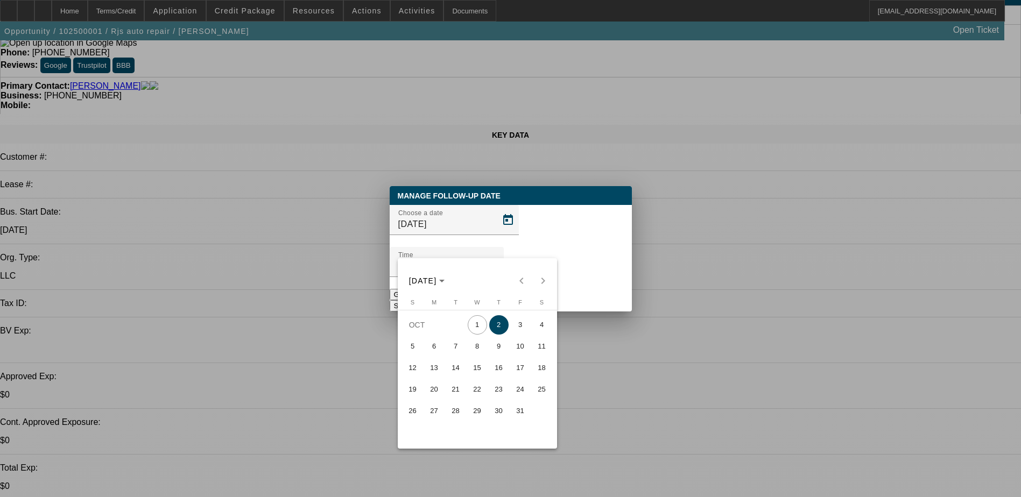 The height and width of the screenshot is (497, 1021). What do you see at coordinates (499, 347) in the screenshot?
I see `span: 9` at bounding box center [499, 347].